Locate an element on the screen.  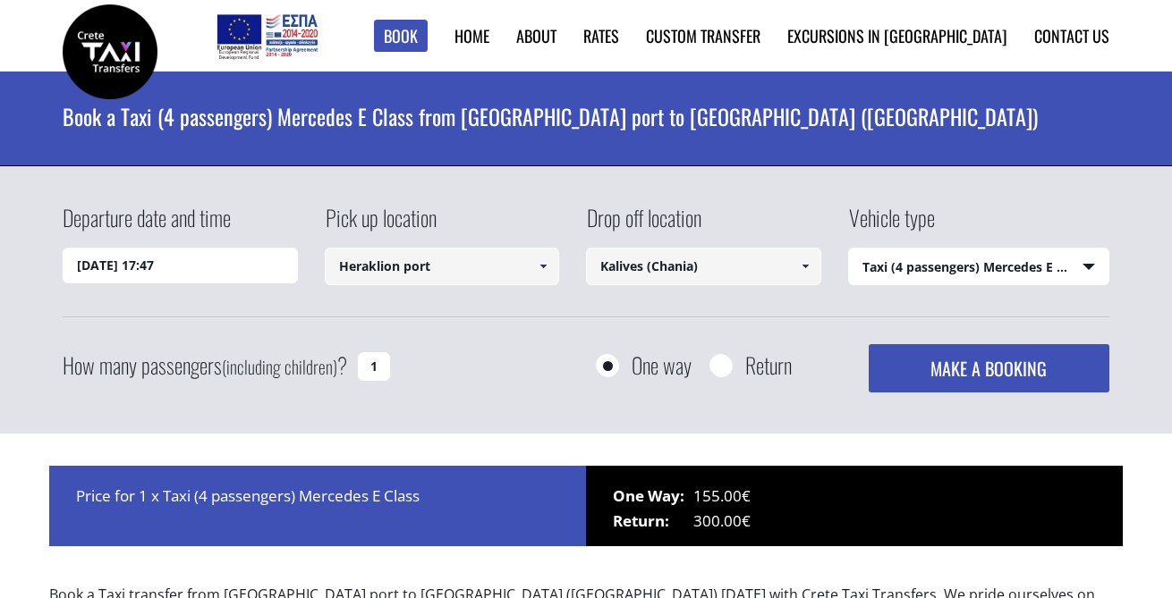
a: About is located at coordinates (536, 36).